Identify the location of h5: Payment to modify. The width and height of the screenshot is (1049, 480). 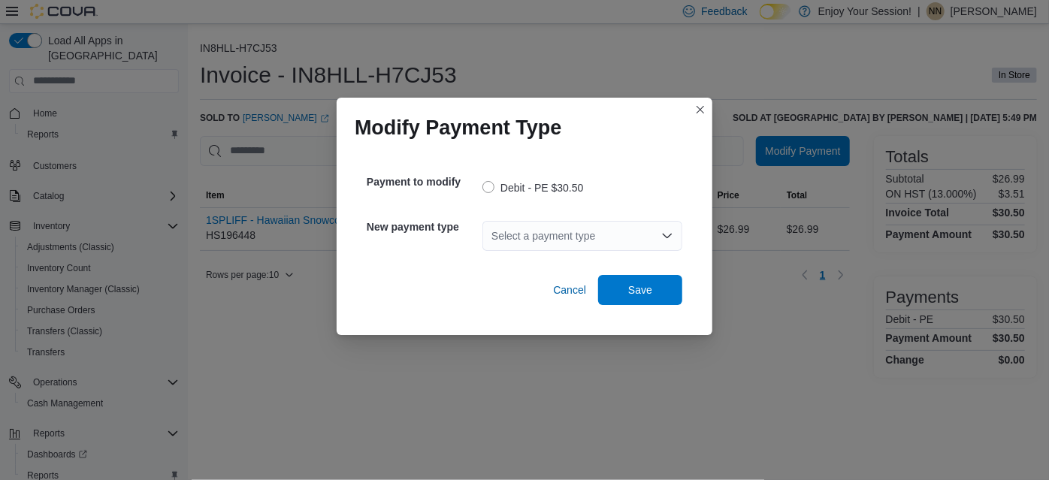
(423, 182).